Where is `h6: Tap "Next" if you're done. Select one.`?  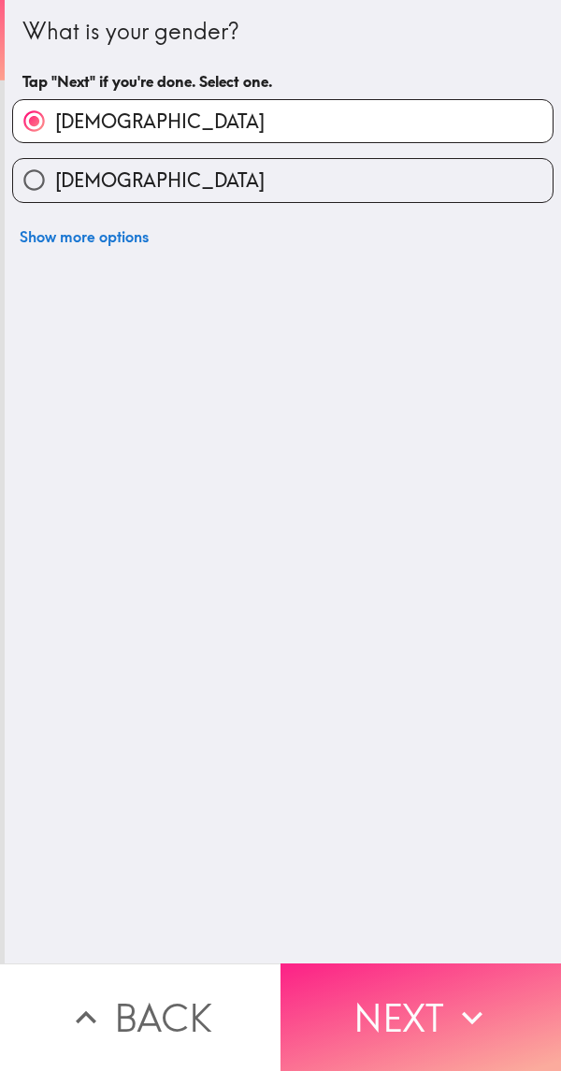
h6: Tap "Next" if you're done. Select one. is located at coordinates (283, 81).